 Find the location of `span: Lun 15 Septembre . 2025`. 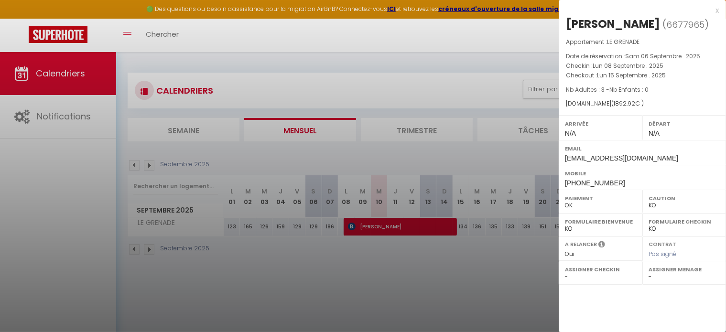

span: Lun 15 Septembre . 2025 is located at coordinates (631, 75).